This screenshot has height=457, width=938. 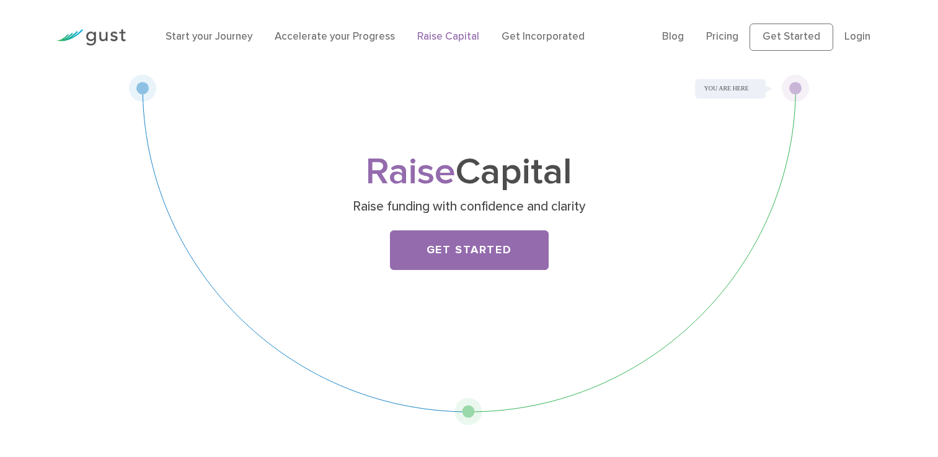 I want to click on a: Raise Capital, so click(x=448, y=37).